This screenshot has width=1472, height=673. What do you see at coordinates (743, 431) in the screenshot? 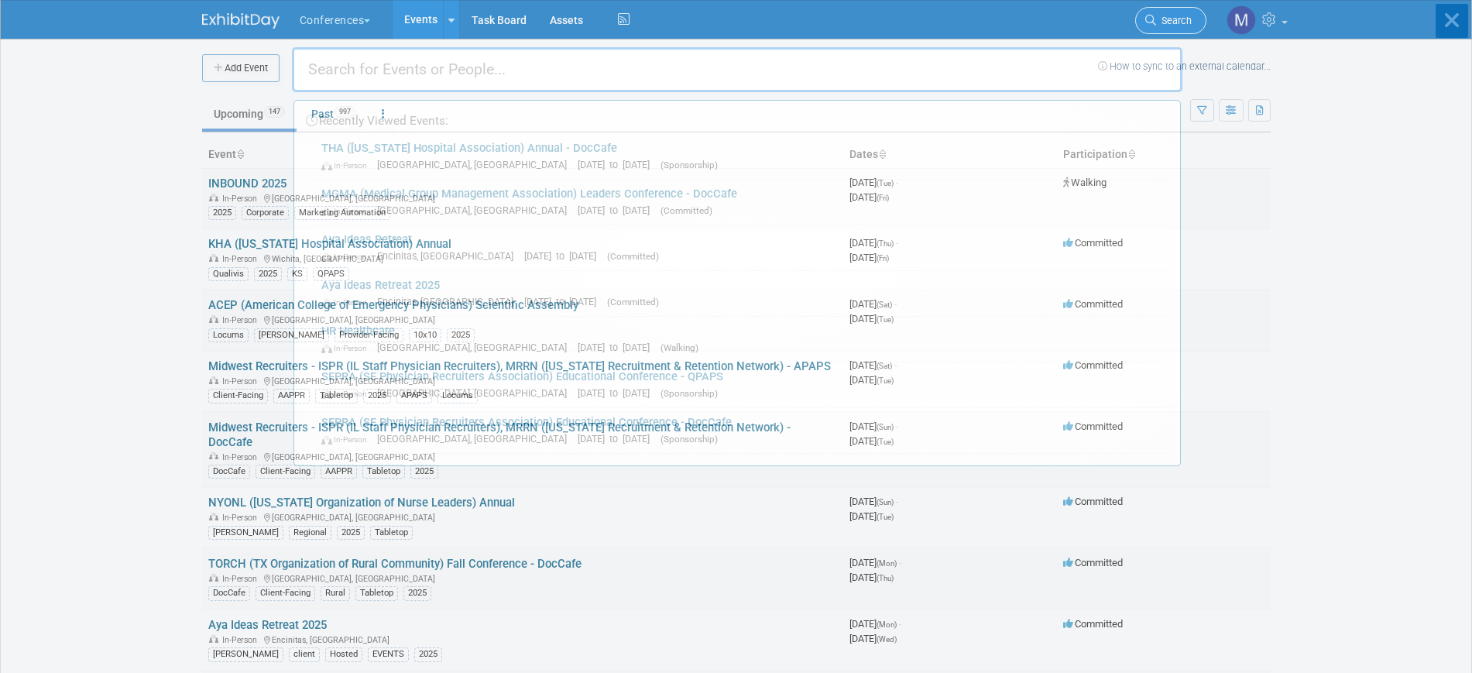
I see `a: SEPRA (SE Physician Recruiters Association) Educational Conference - DocCafe In-Person [GEOGRAPHI...` at bounding box center [743, 431].